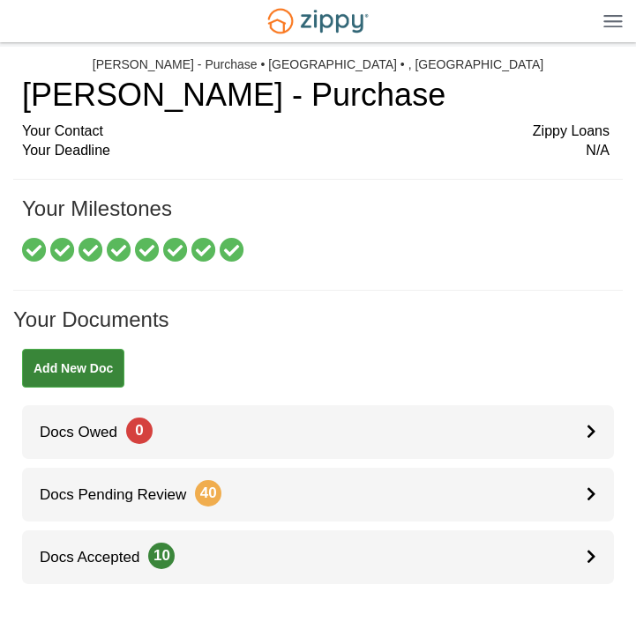 The height and width of the screenshot is (636, 636). Describe the element at coordinates (98, 557) in the screenshot. I see `span: Docs Accepted` at that location.